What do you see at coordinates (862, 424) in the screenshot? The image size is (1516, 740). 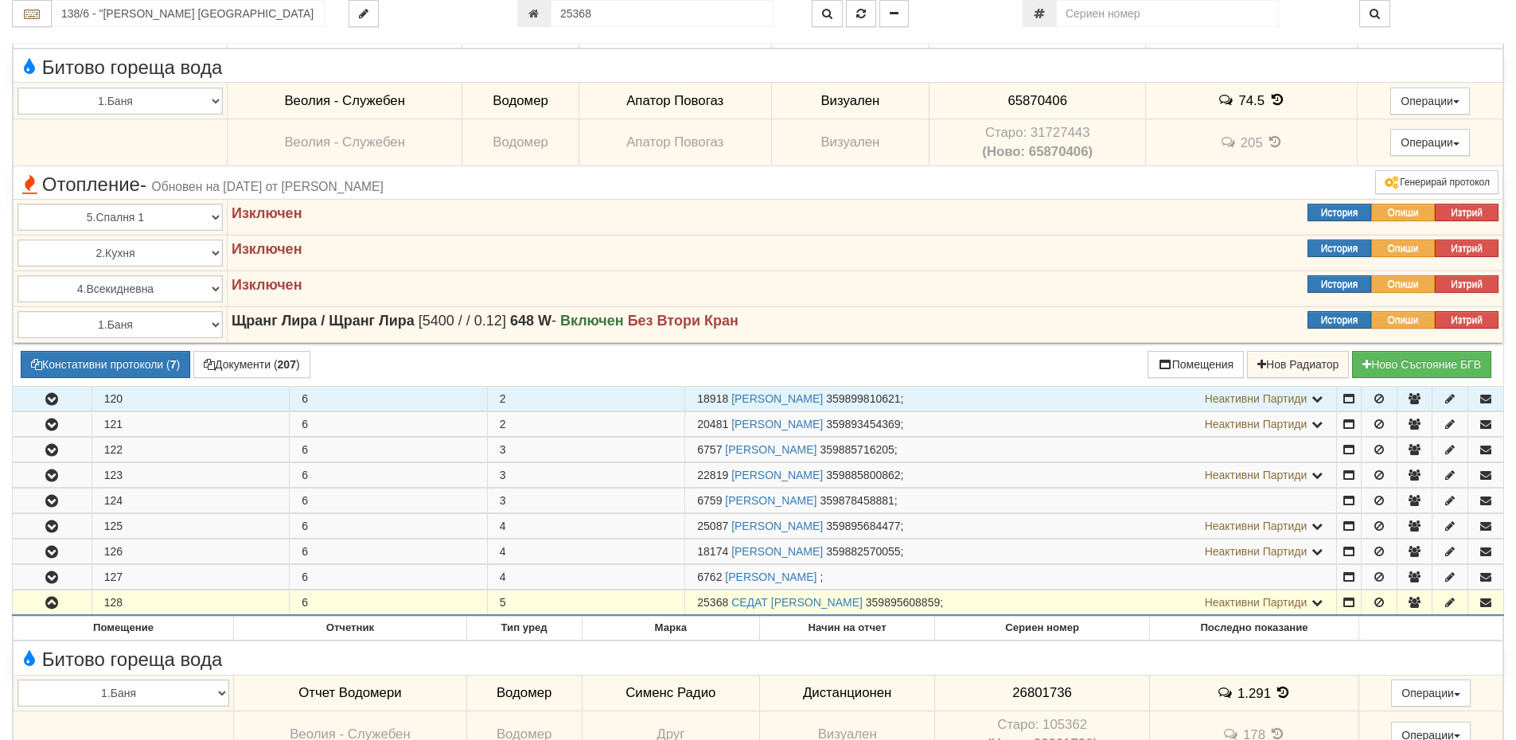 I see `span: 359893454369` at bounding box center [862, 424].